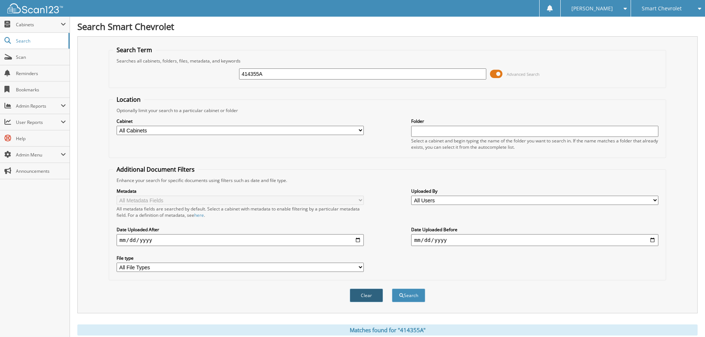 Image resolution: width=705 pixels, height=337 pixels. I want to click on span: Search, so click(40, 41).